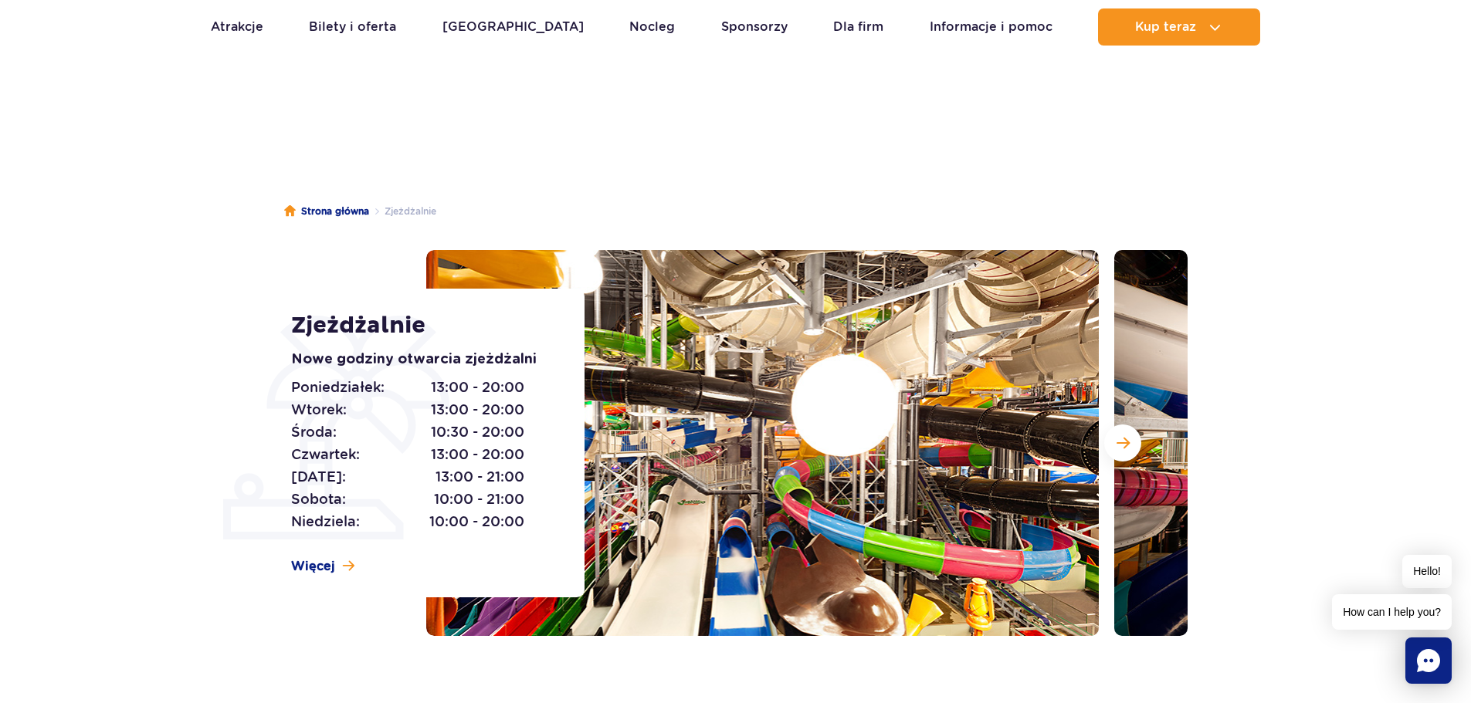  Describe the element at coordinates (313, 432) in the screenshot. I see `span: Środa:` at that location.